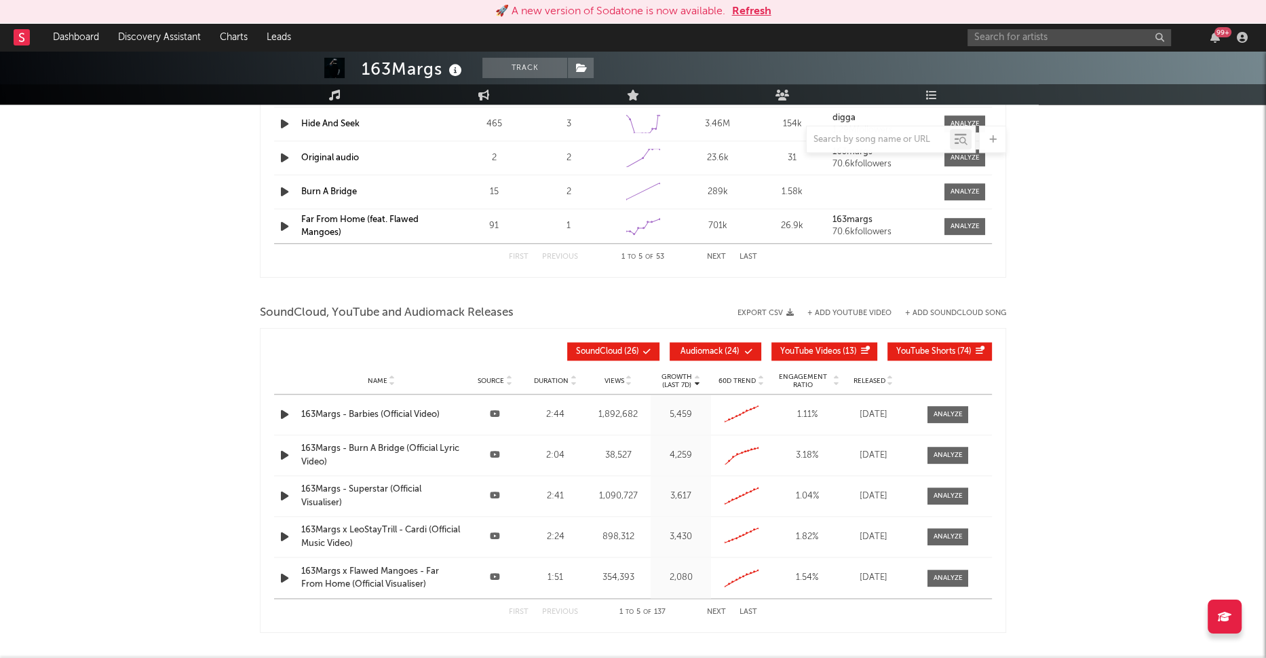 The width and height of the screenshot is (1266, 658). What do you see at coordinates (555, 537) in the screenshot?
I see `div: 2:24` at bounding box center [555, 537].